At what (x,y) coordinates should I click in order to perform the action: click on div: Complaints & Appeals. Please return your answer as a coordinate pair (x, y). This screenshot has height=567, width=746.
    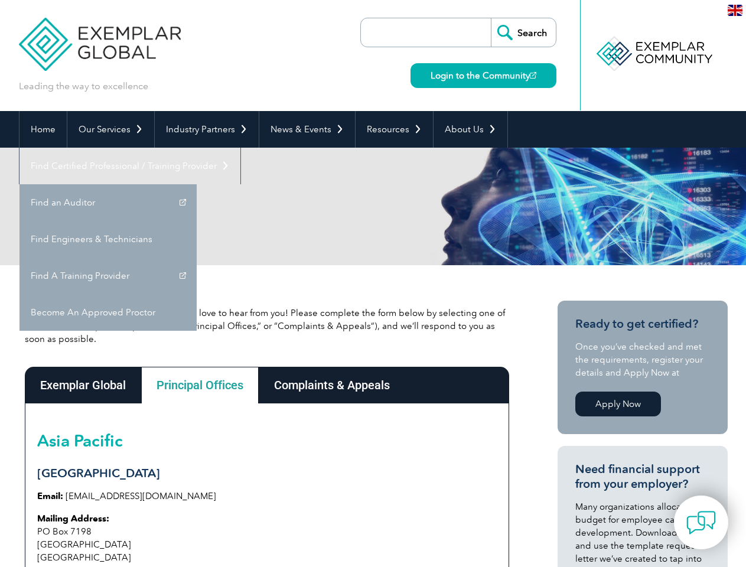
    Looking at the image, I should click on (332, 385).